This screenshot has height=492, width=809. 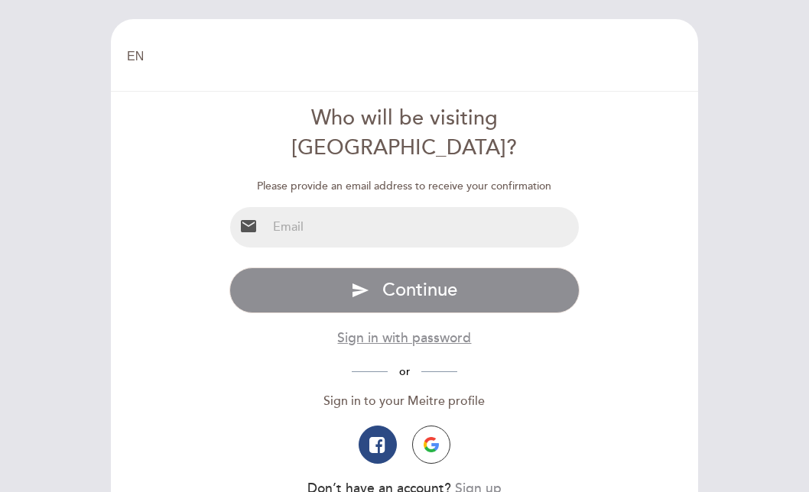 What do you see at coordinates (248, 226) in the screenshot?
I see `i: email` at bounding box center [248, 226].